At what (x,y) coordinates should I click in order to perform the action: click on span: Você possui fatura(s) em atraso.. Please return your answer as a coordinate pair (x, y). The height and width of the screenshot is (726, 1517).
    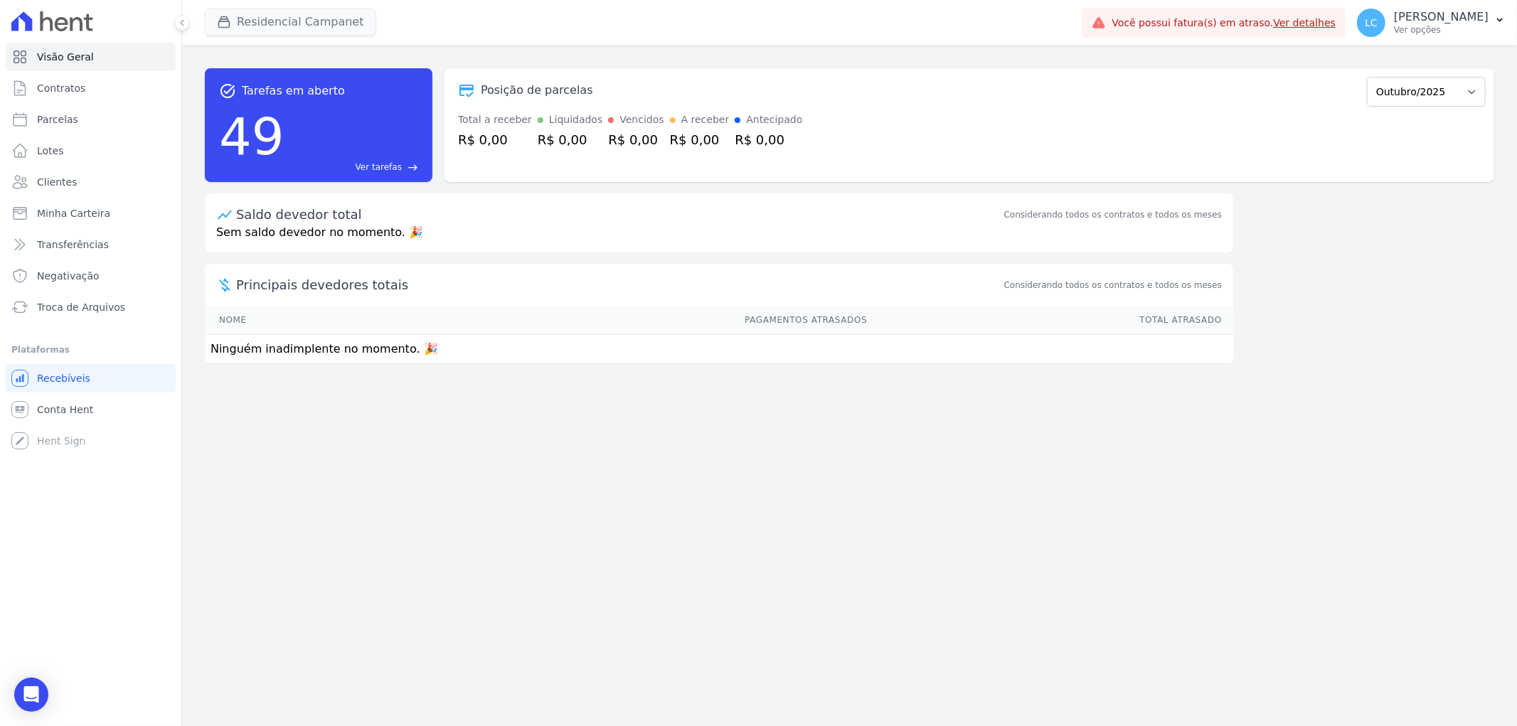
    Looking at the image, I should click on (1224, 23).